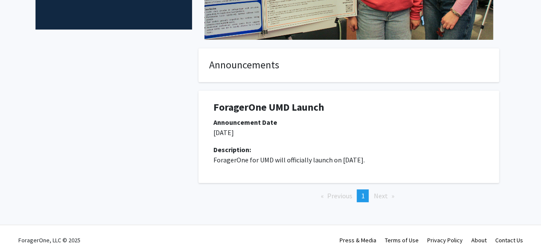 The width and height of the screenshot is (541, 250). What do you see at coordinates (339, 196) in the screenshot?
I see `span: Previous` at bounding box center [339, 196].